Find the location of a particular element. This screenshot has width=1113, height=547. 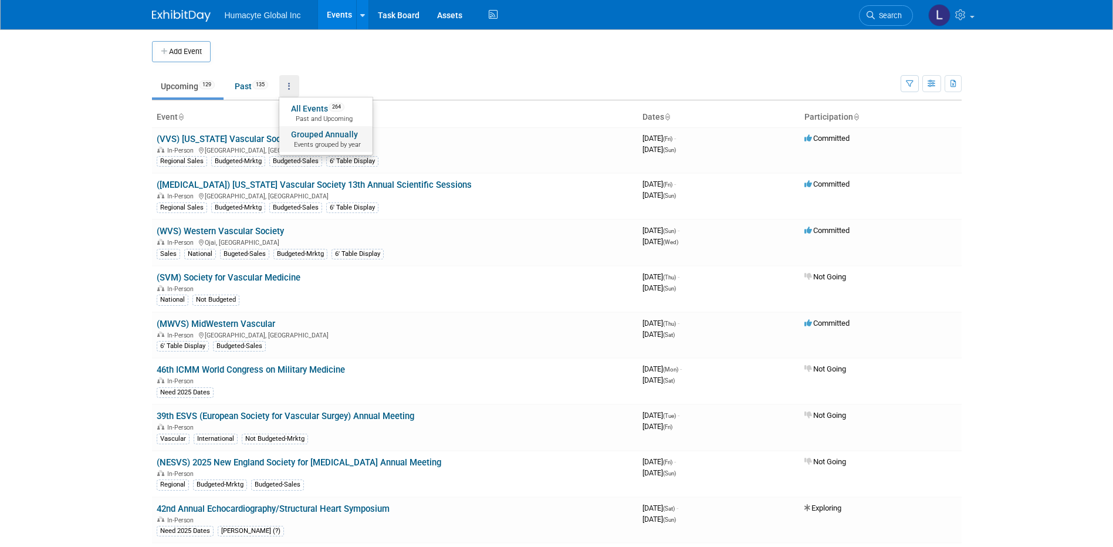

div: Not Budgeted-Mrktg is located at coordinates (275, 439).